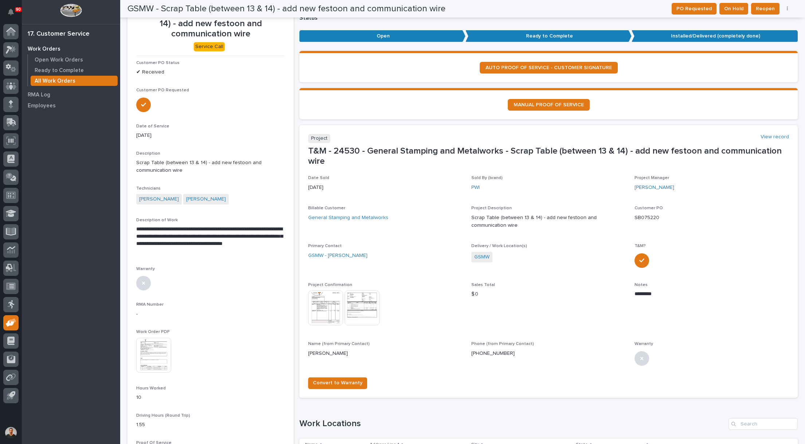  Describe the element at coordinates (74, 81) in the screenshot. I see `a: All Work Orders` at that location.